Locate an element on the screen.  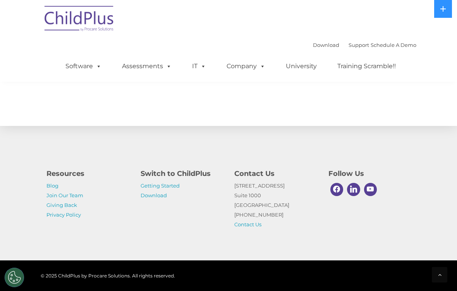
a: Getting Started is located at coordinates (160, 185).